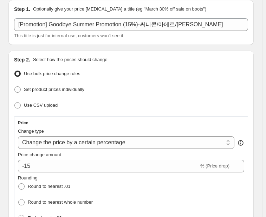 Image resolution: width=266 pixels, height=217 pixels. Describe the element at coordinates (39, 155) in the screenshot. I see `span: Price change amount` at that location.